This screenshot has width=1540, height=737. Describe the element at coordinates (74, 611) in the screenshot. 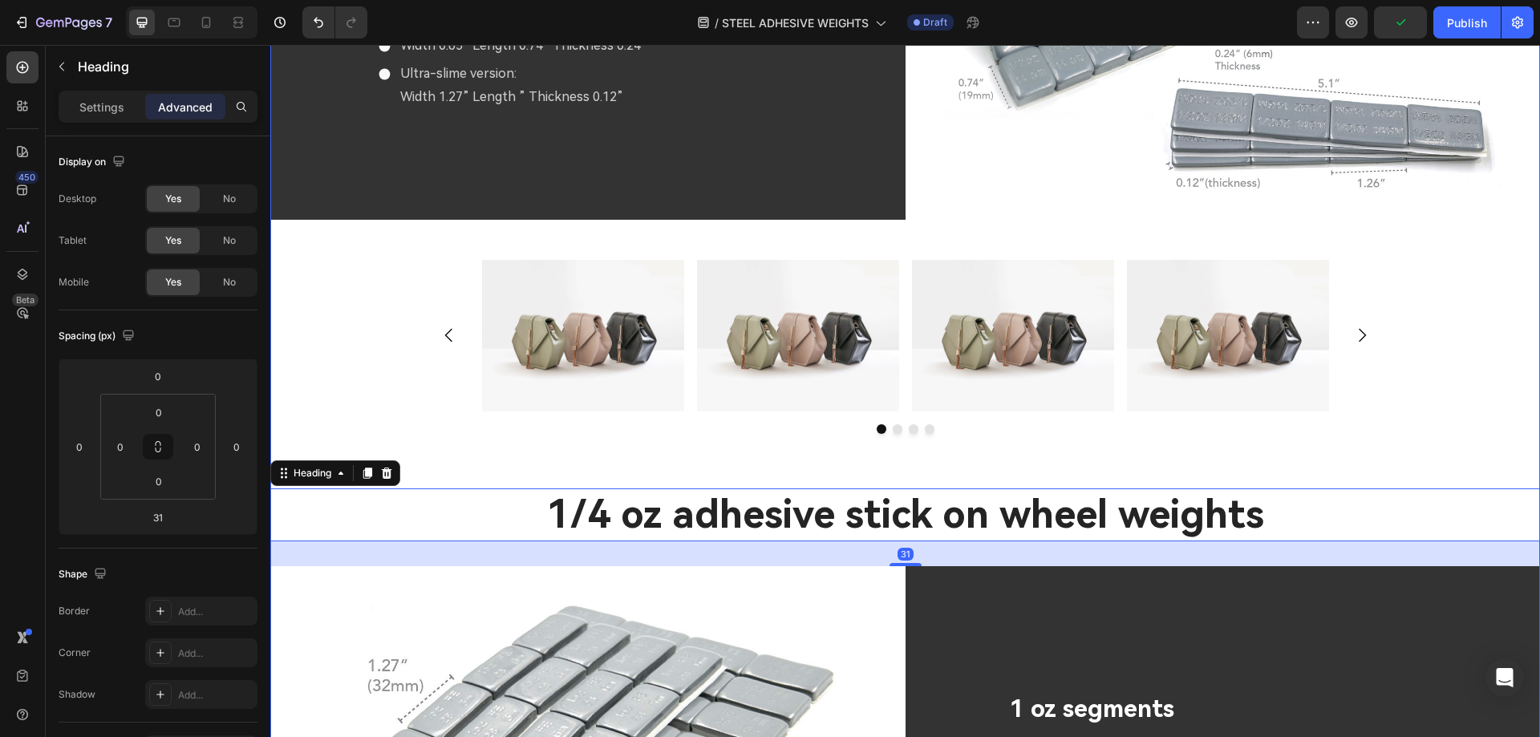

I see `div: Border` at that location.